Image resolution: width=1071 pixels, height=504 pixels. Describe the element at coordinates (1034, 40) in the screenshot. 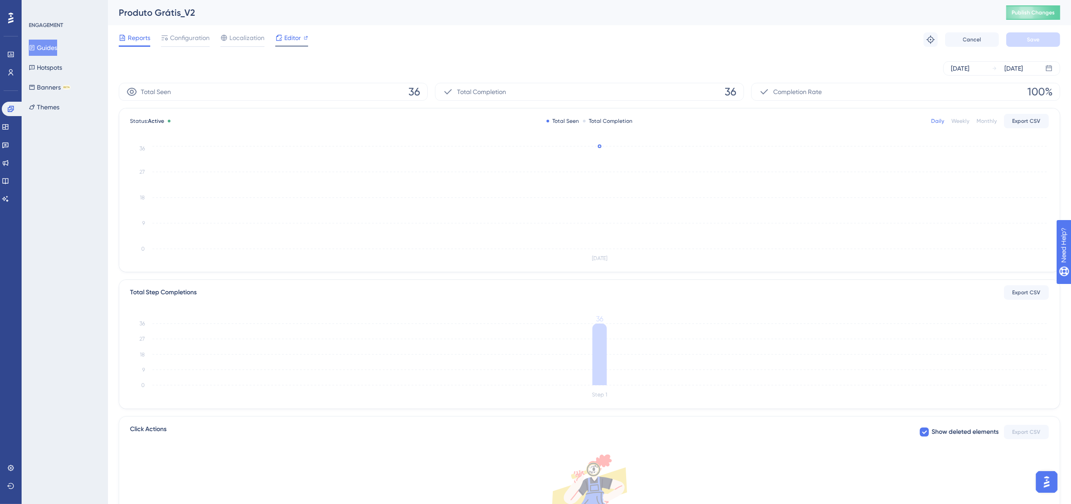

I see `span: Save` at that location.